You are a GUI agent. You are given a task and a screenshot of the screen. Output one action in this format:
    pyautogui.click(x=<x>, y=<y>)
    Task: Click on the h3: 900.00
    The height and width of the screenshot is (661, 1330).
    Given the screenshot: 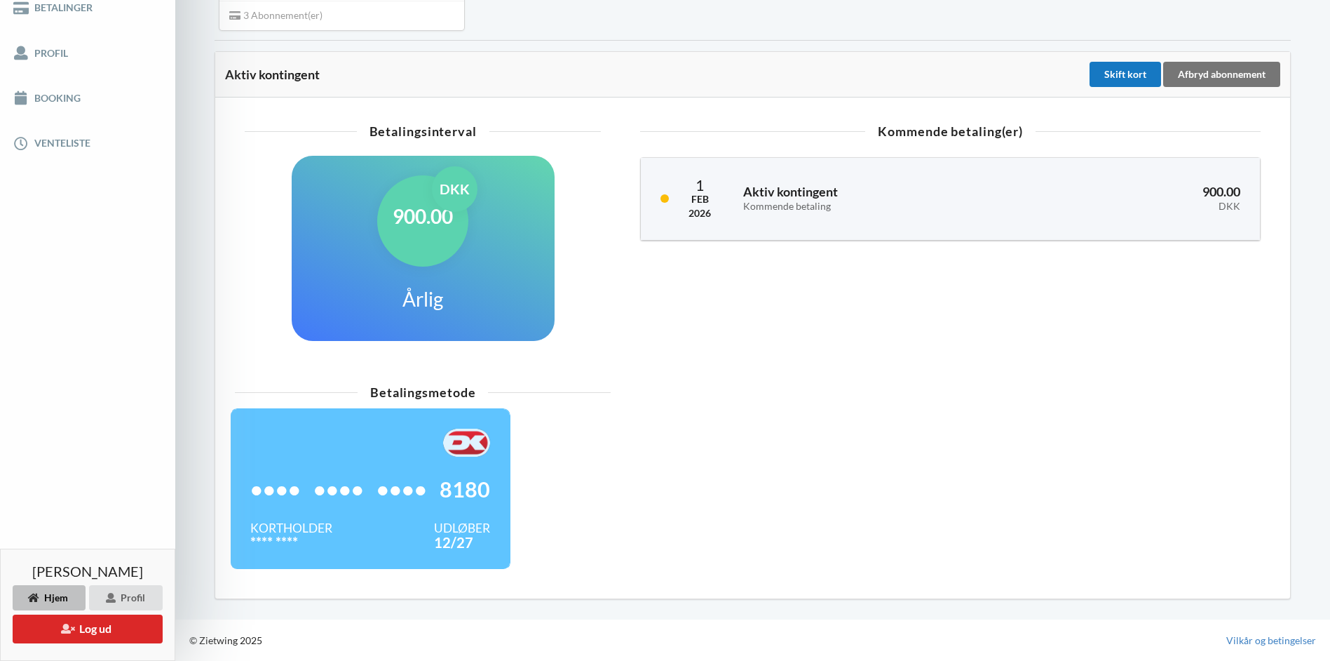 What is the action you would take?
    pyautogui.click(x=1135, y=198)
    